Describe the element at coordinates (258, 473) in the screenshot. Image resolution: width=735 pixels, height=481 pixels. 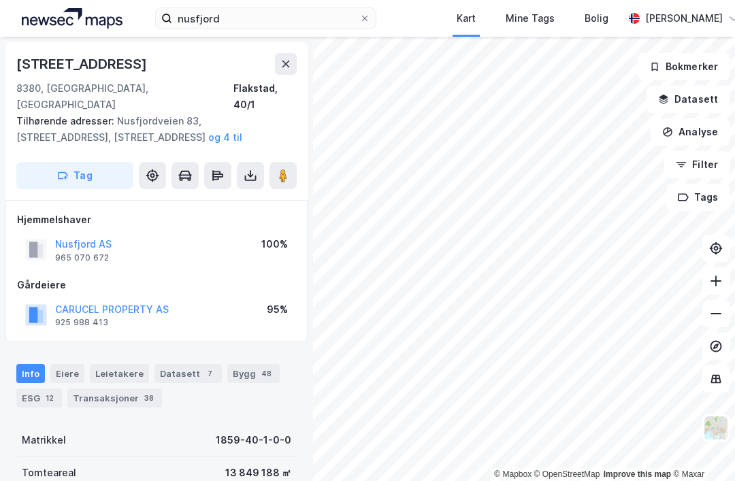
I see `div: 13 849 188 ㎡` at that location.